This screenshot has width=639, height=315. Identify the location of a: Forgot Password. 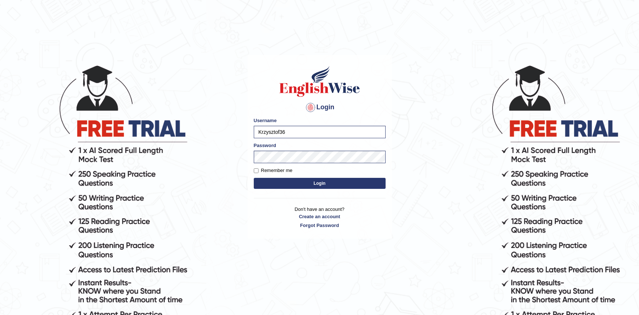
(320, 225).